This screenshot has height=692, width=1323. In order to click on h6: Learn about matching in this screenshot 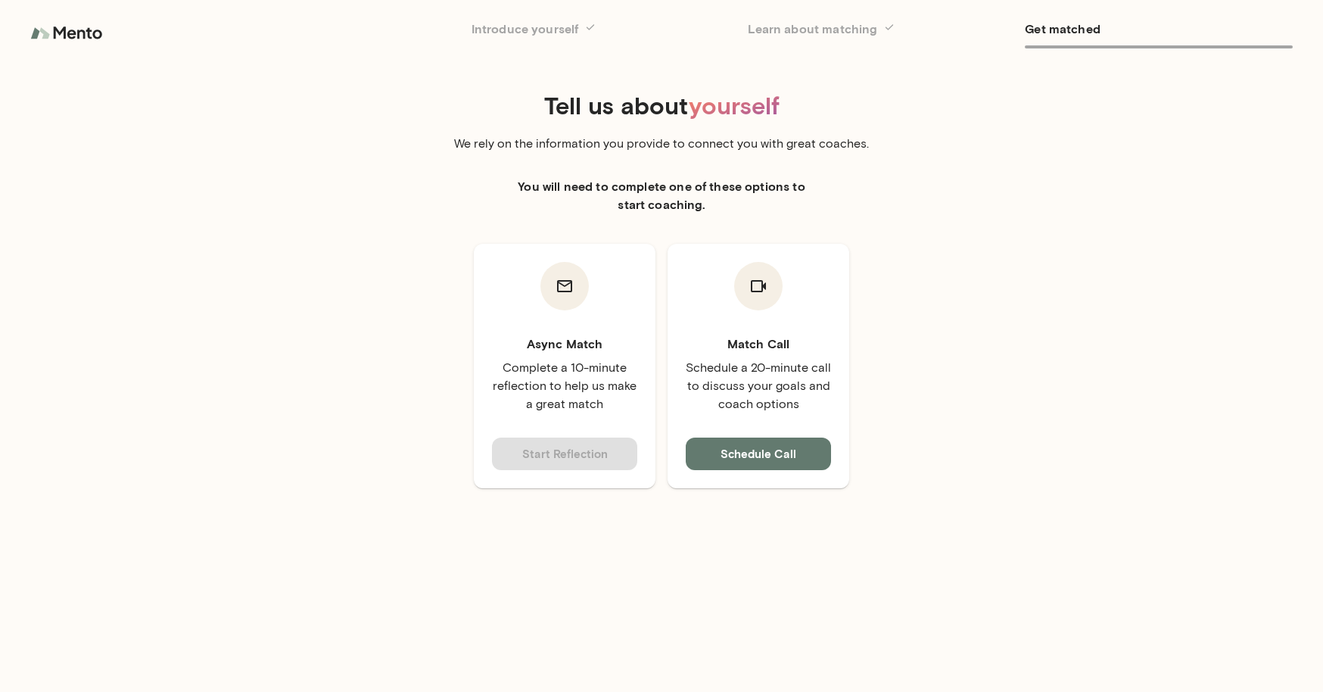, I will do `click(881, 29)`.